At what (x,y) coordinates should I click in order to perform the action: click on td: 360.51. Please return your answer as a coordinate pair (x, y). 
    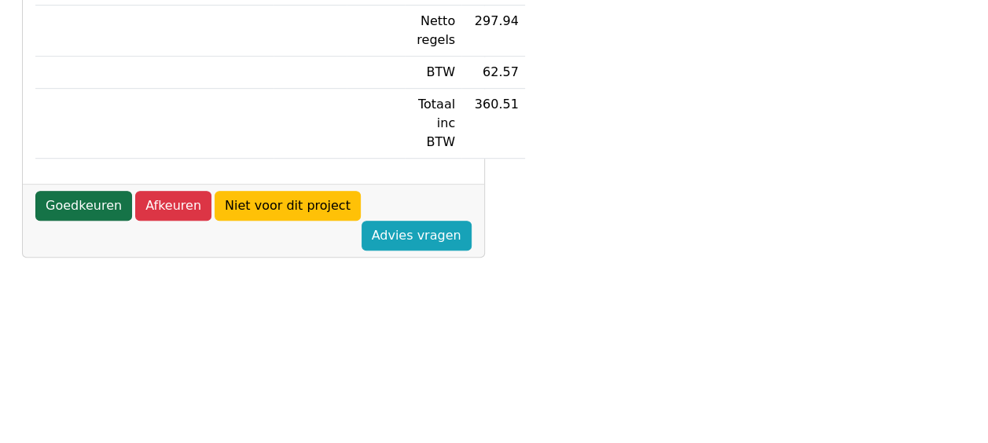
    Looking at the image, I should click on (493, 123).